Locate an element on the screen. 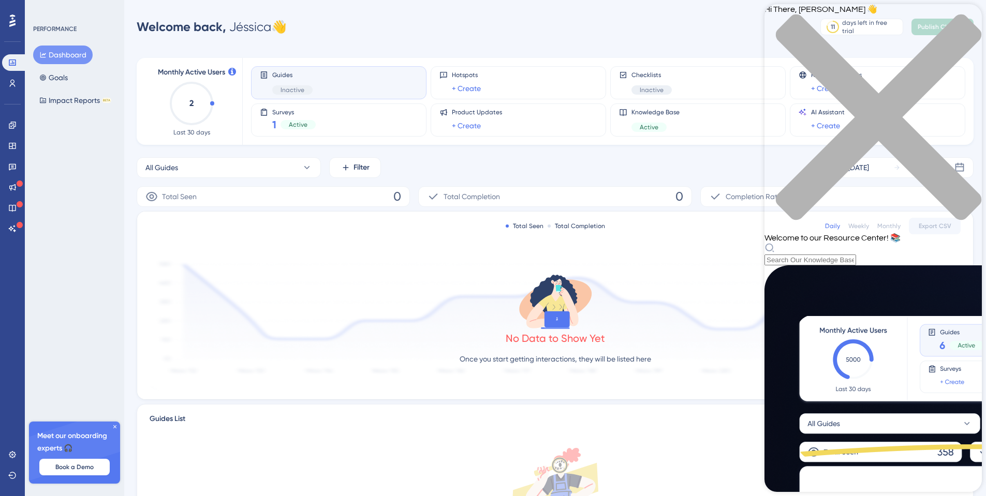  div: PERFORMANCE is located at coordinates (55, 29).